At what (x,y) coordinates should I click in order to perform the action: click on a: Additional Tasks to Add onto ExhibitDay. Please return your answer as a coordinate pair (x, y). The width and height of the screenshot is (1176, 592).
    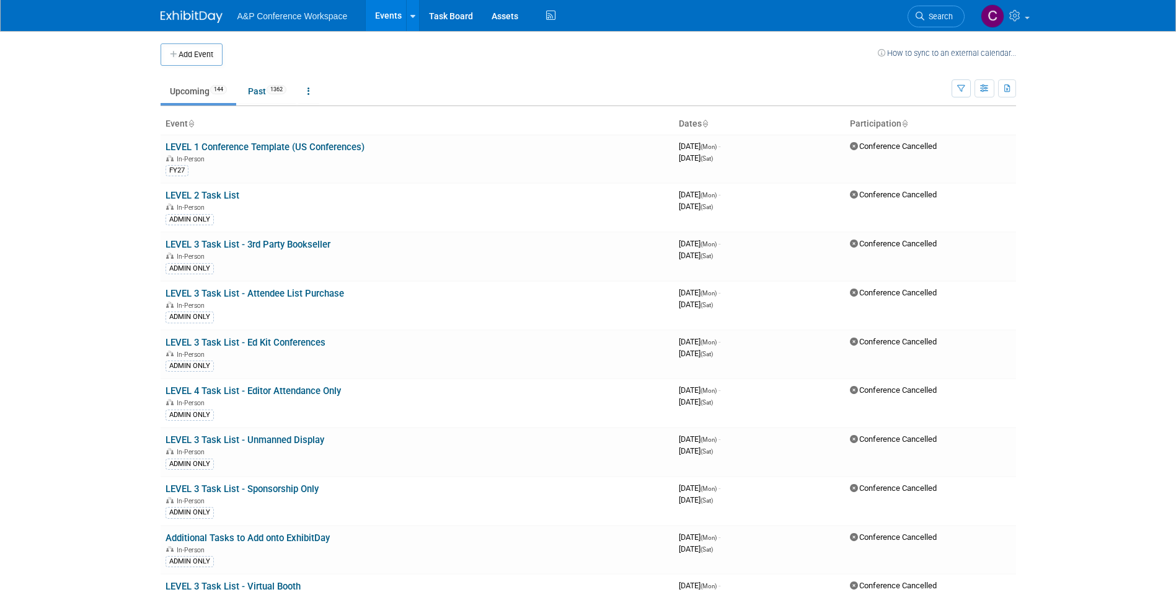
    Looking at the image, I should click on (247, 538).